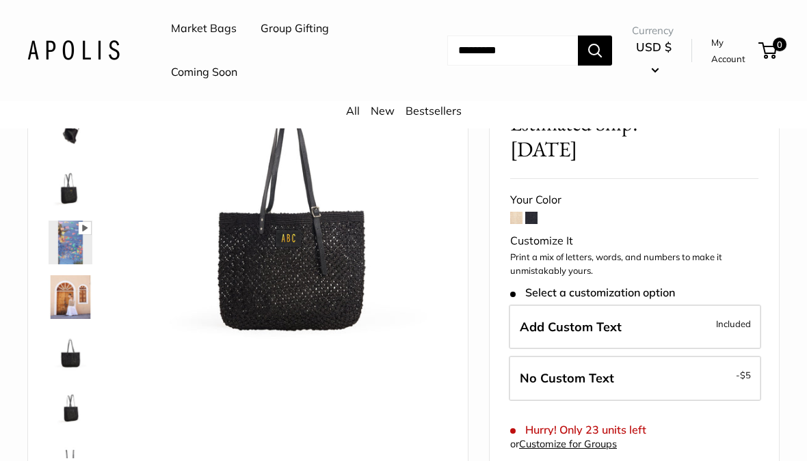 Image resolution: width=807 pixels, height=461 pixels. Describe the element at coordinates (353, 111) in the screenshot. I see `a: All` at that location.